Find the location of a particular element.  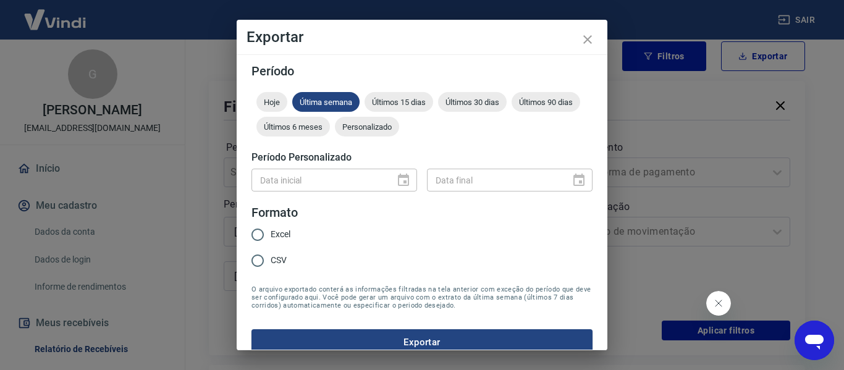

legend: Formato is located at coordinates (274, 212).